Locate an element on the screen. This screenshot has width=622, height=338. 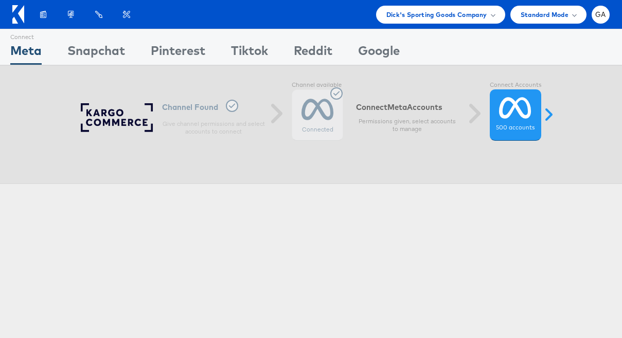
p: Permissions given, select accounts to manage is located at coordinates (407, 125).